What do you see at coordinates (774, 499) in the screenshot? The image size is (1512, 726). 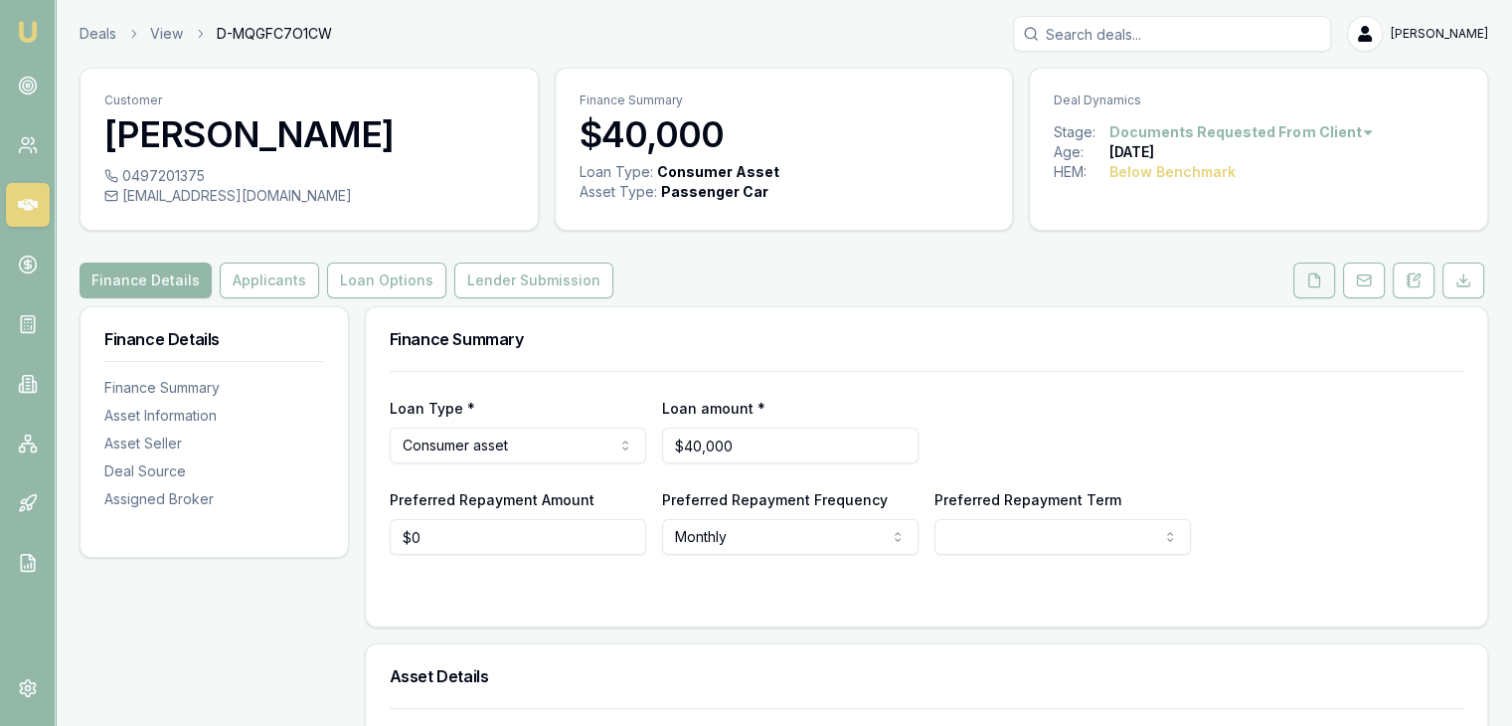 I see `label: Preferred Repayment Frequency` at bounding box center [774, 499].